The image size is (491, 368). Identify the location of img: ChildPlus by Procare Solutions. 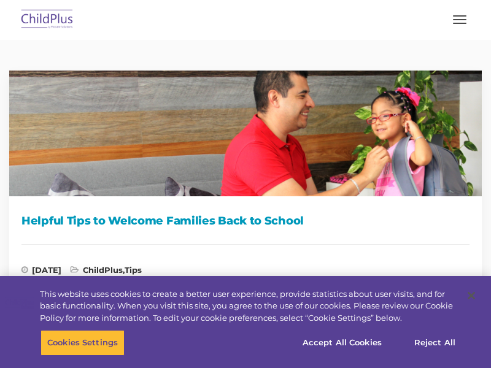
(47, 20).